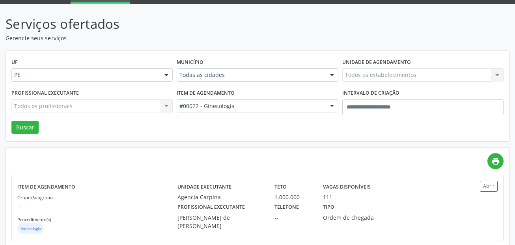 This screenshot has height=245, width=515. What do you see at coordinates (370, 93) in the screenshot?
I see `label: Intervalo de criação` at bounding box center [370, 93].